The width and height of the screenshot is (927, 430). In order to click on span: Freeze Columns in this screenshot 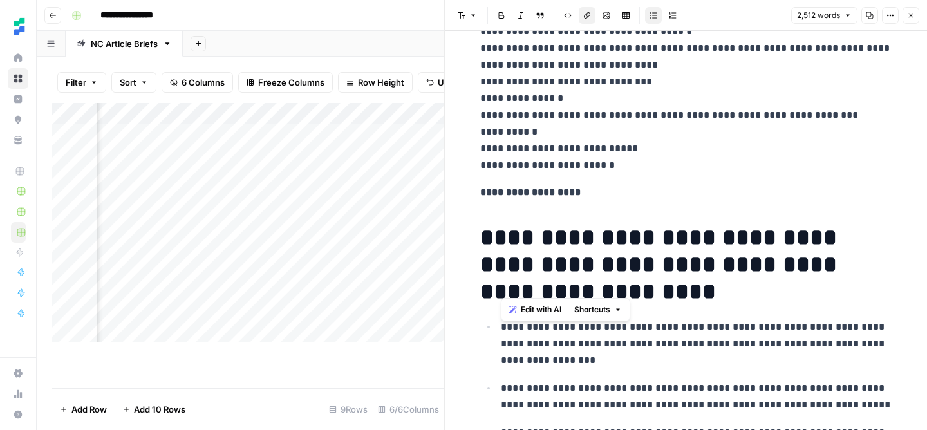, I will do `click(291, 82)`.